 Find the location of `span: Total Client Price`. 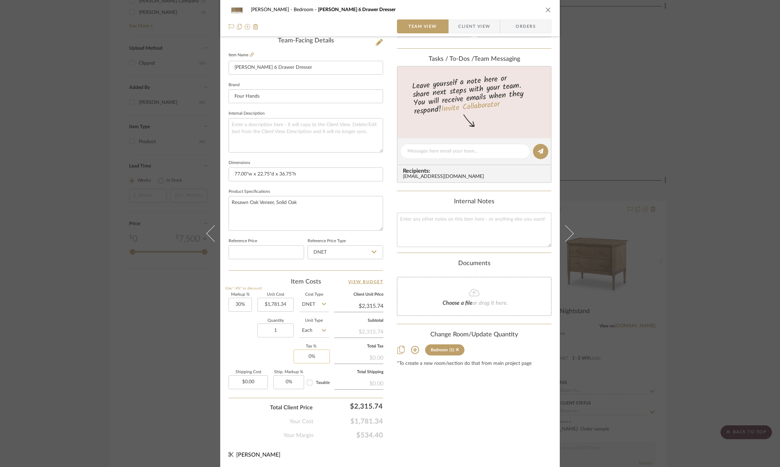

span: Total Client Price is located at coordinates (291, 408).